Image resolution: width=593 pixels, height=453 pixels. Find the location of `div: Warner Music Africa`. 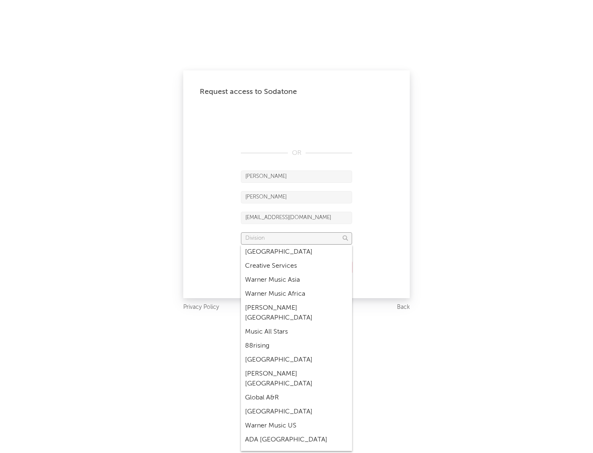

div: Warner Music Africa is located at coordinates (297, 294).